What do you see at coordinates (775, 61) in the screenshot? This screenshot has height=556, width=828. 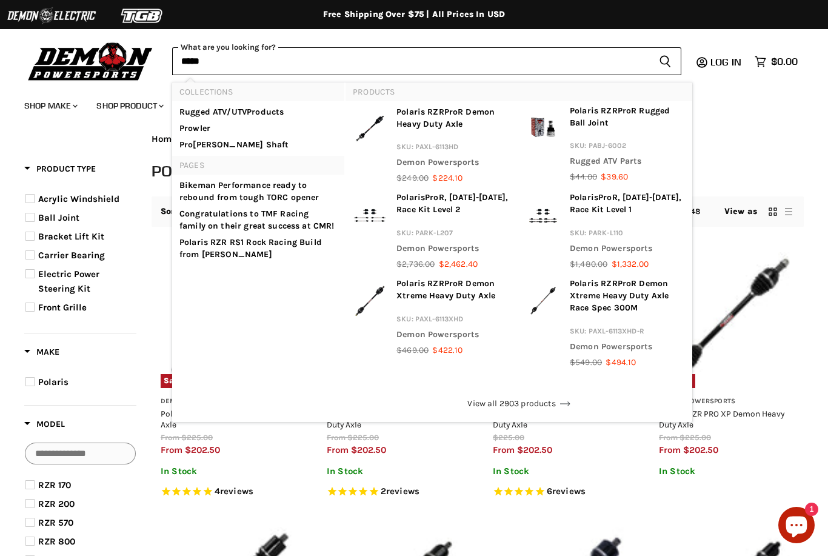 I see `a: $0.00` at bounding box center [775, 61].